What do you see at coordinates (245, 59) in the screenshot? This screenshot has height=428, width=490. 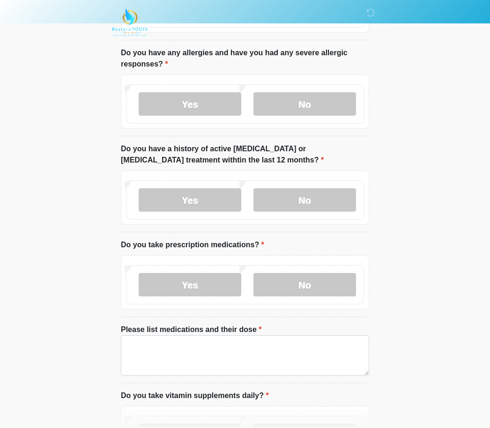 I see `label: Do you have any allergies and have you had any severe allergic responses?` at bounding box center [245, 59].